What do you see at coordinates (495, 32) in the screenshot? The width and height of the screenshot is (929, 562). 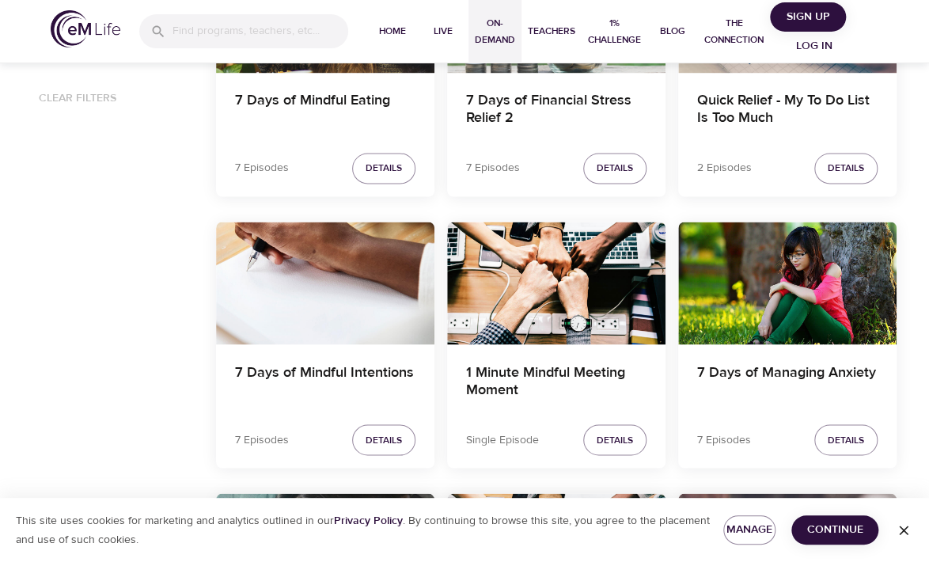 I see `span: On-Demand` at bounding box center [495, 32].